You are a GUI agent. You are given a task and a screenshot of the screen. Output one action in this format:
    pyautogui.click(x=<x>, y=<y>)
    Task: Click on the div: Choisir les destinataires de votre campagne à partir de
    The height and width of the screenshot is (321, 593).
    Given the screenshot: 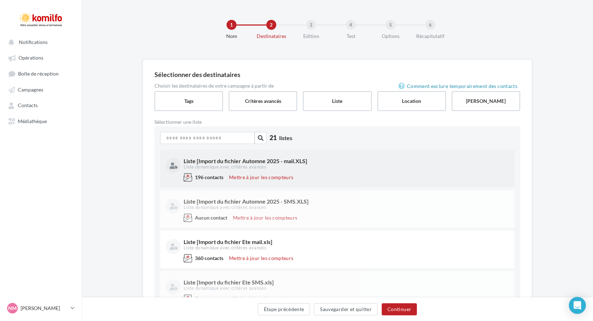 What is the action you would take?
    pyautogui.click(x=337, y=86)
    